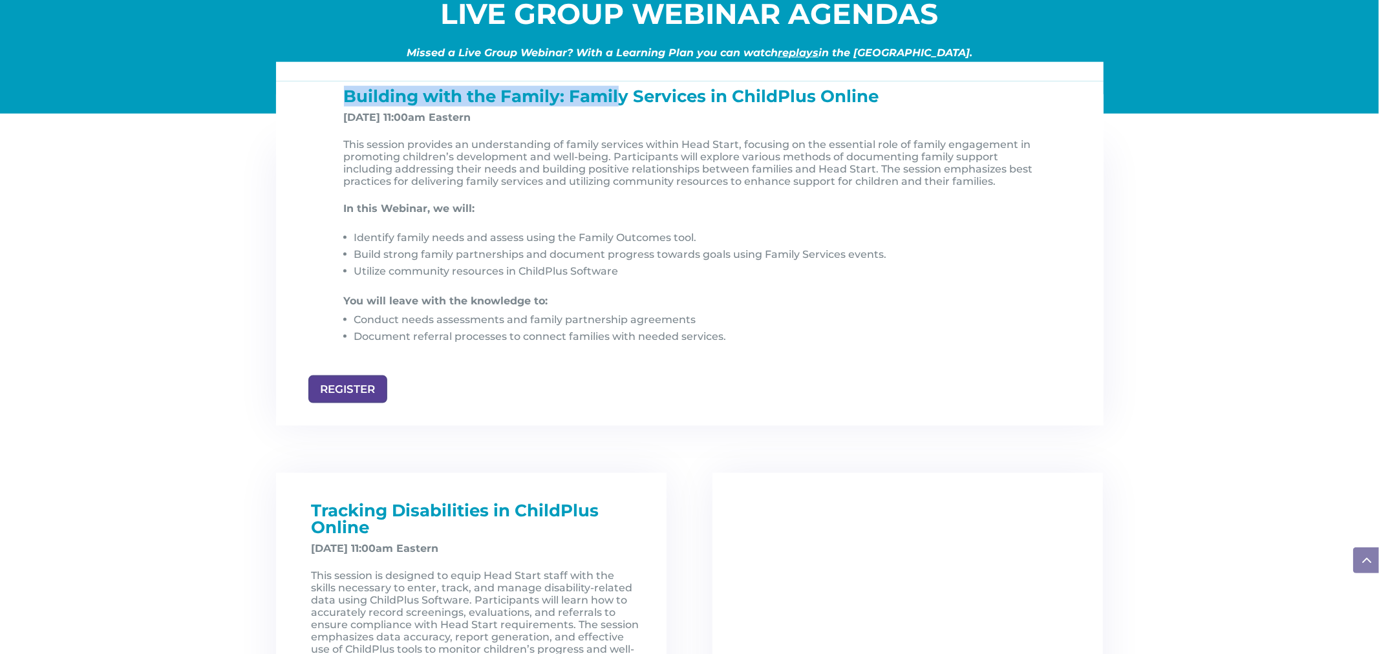 This screenshot has width=1379, height=654. Describe the element at coordinates (798, 52) in the screenshot. I see `a: replays` at that location.